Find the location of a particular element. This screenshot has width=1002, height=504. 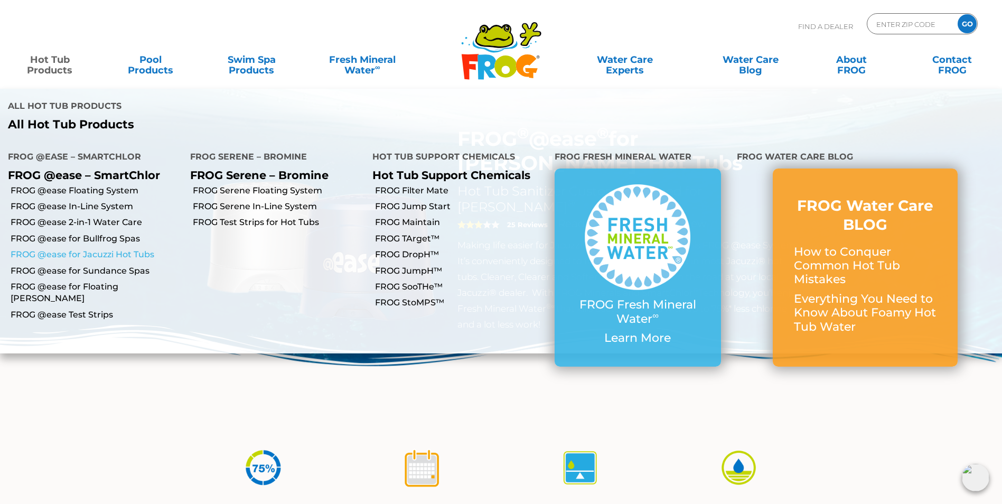

h4: FROG Fresh Mineral Water is located at coordinates (638, 158).